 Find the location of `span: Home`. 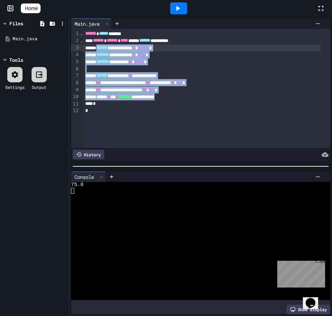

span: Home is located at coordinates (31, 8).